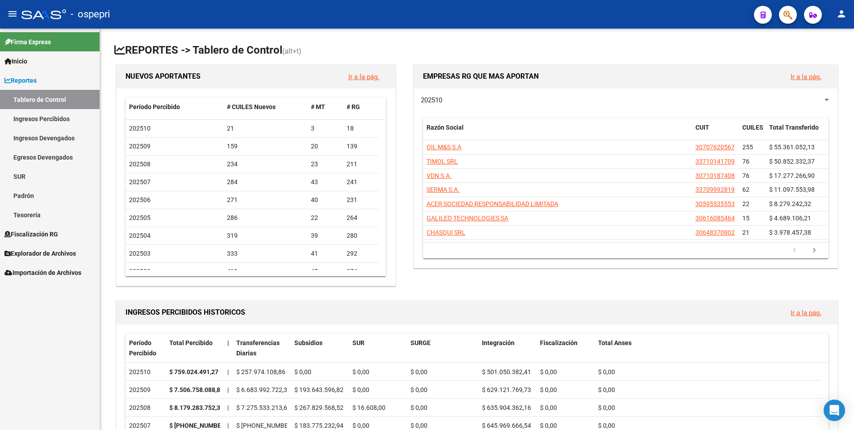 This screenshot has width=854, height=430. Describe the element at coordinates (715, 161) in the screenshot. I see `span: 33710141709` at that location.